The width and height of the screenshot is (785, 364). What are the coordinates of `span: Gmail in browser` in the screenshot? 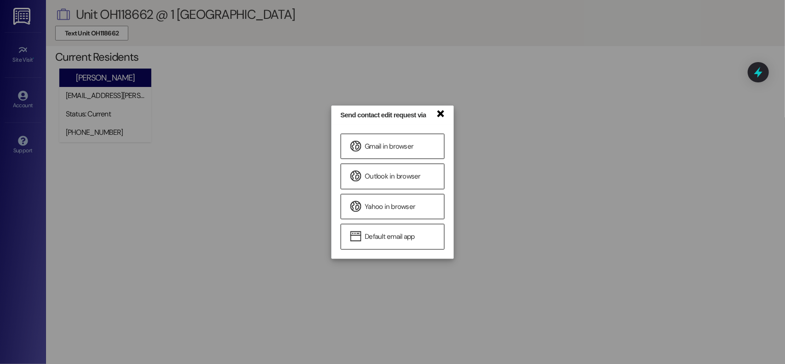 It's located at (389, 146).